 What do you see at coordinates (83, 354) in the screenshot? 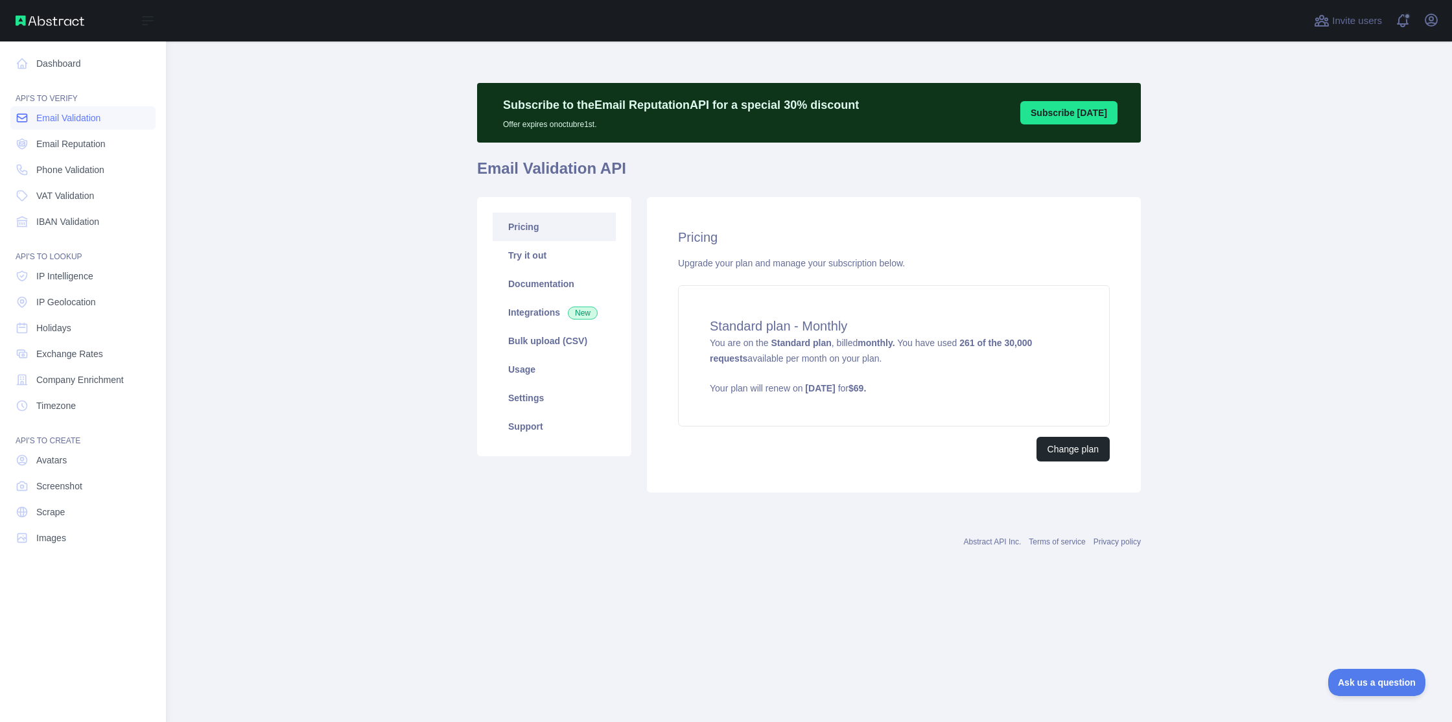
I see `a: Exchange Rates` at bounding box center [83, 354].